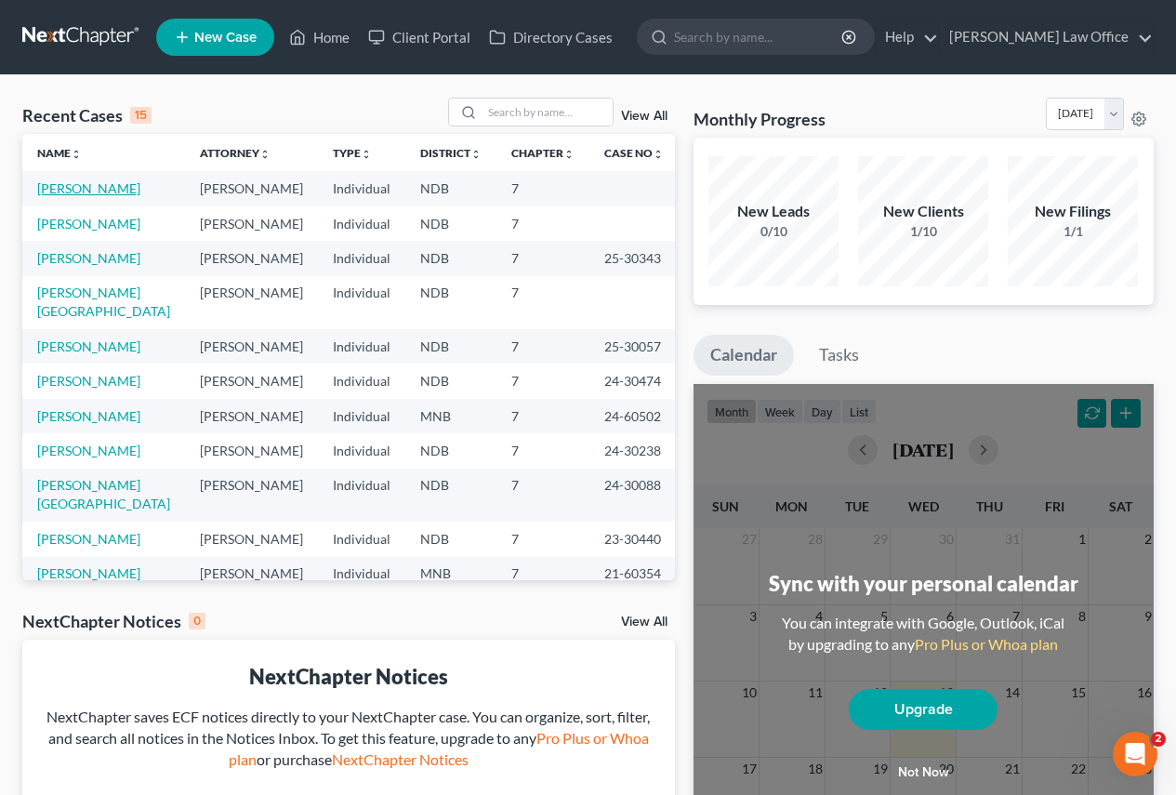  Describe the element at coordinates (923, 709) in the screenshot. I see `a: Upgrade` at that location.